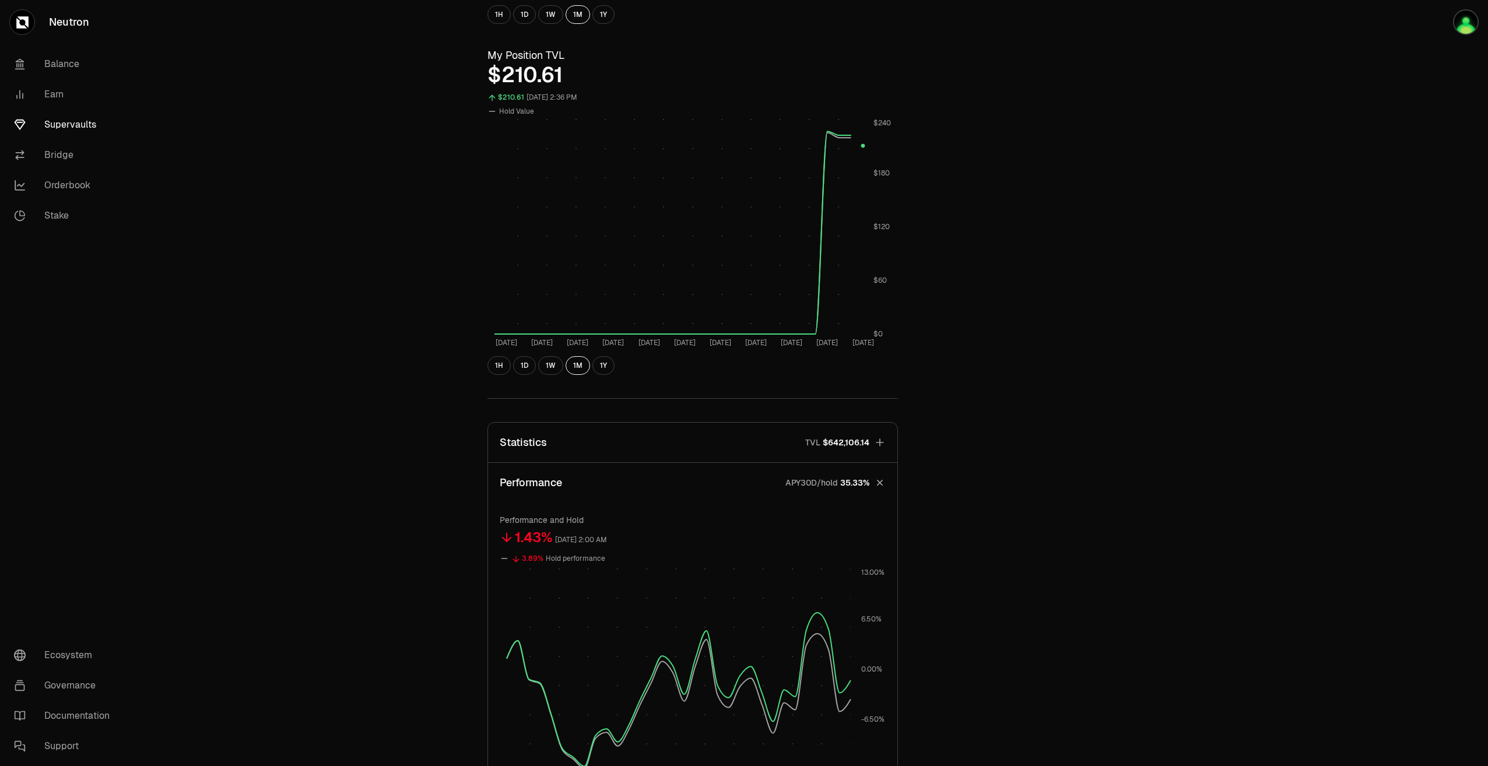  Describe the element at coordinates (872, 669) in the screenshot. I see `tspan: 0.00%` at that location.